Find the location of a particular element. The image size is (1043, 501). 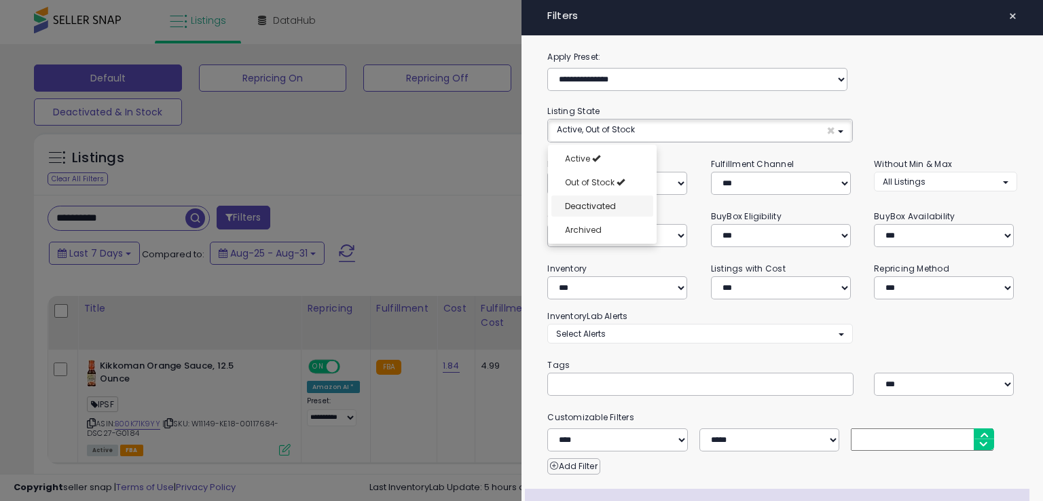

small: BuyBox Eligibility is located at coordinates (746, 216).